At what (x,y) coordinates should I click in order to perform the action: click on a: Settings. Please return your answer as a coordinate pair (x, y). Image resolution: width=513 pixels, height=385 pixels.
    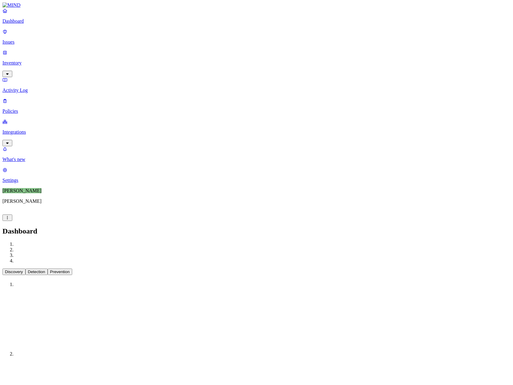
    Looking at the image, I should click on (256, 175).